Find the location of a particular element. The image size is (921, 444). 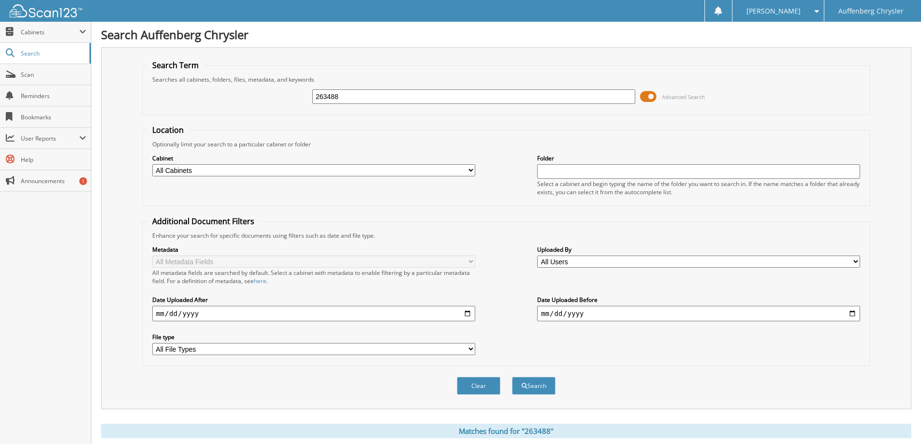

div: Matches found for "263488" is located at coordinates (506, 431).